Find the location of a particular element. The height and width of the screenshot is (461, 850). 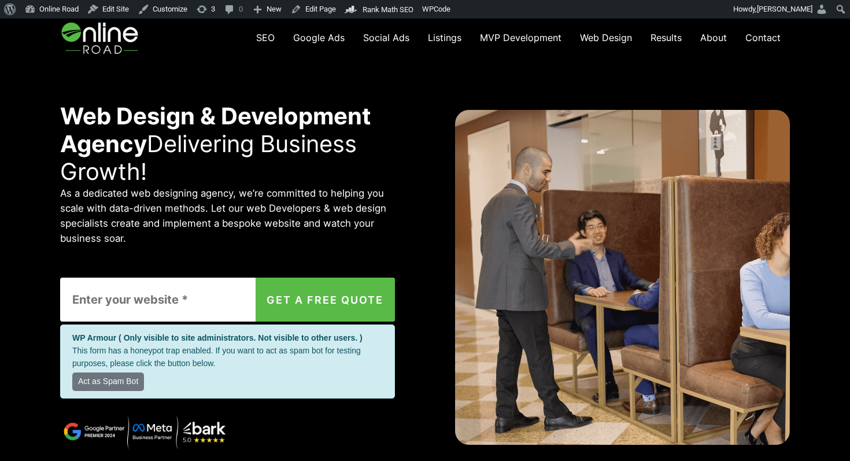

h1: Delivering Business Growth! is located at coordinates (227, 144).